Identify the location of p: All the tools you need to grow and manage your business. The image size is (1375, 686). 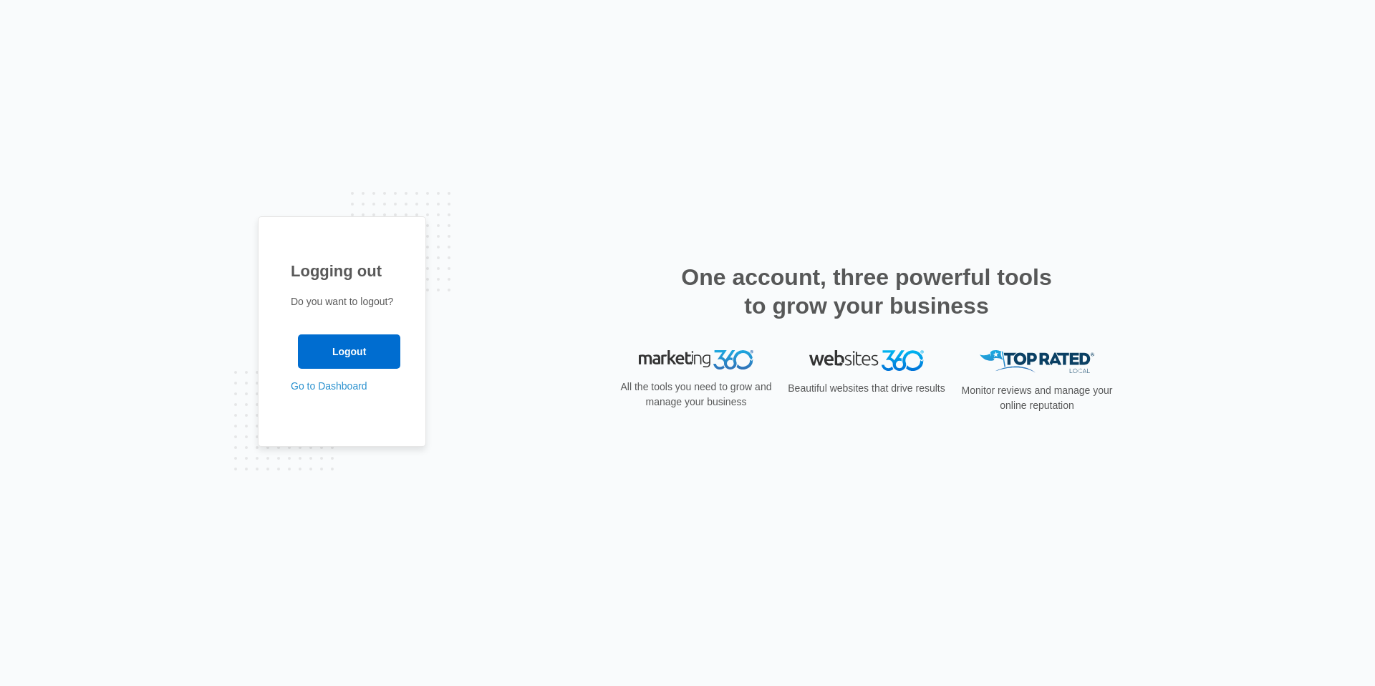
(696, 395).